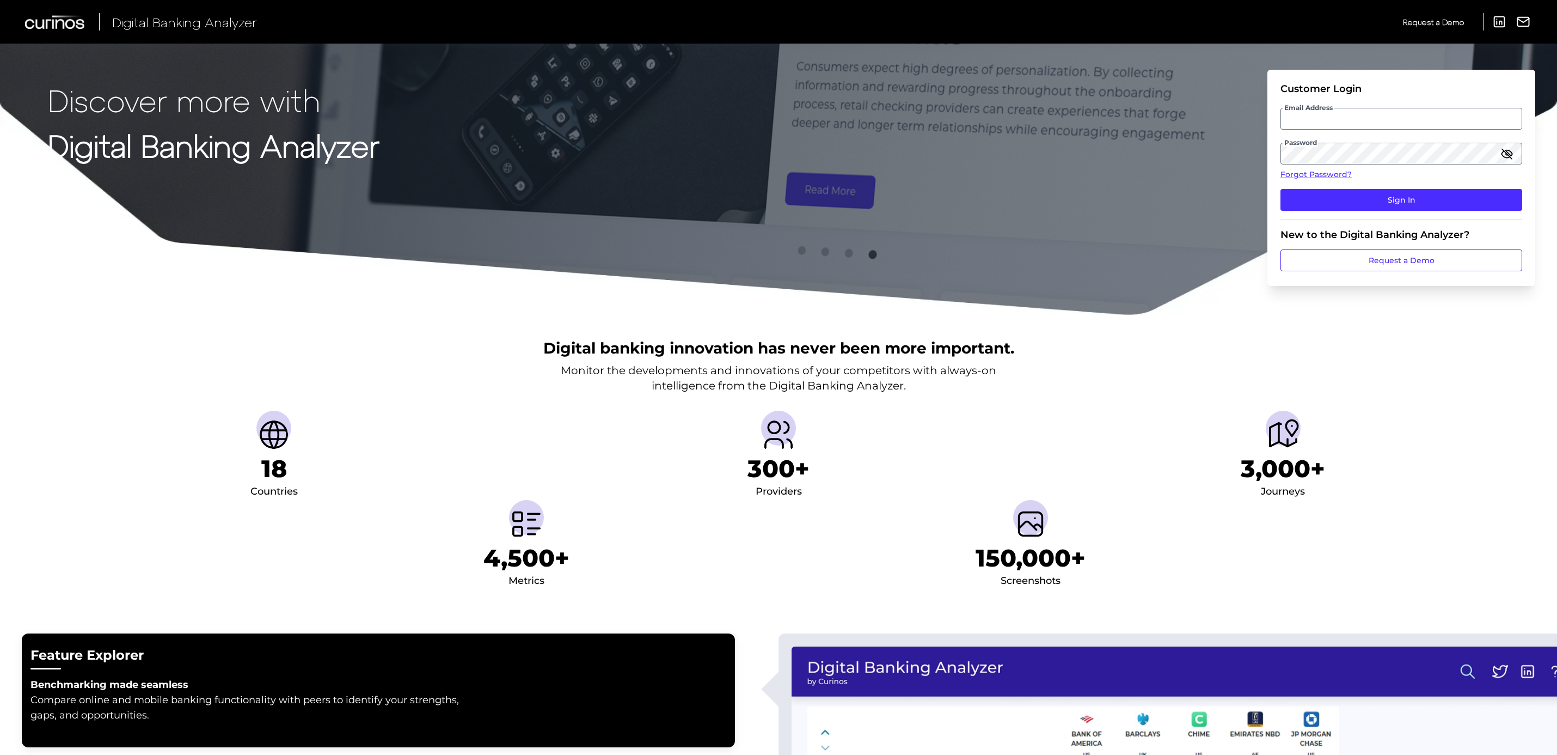 The height and width of the screenshot is (755, 1557). I want to click on img: Journeys, so click(1284, 435).